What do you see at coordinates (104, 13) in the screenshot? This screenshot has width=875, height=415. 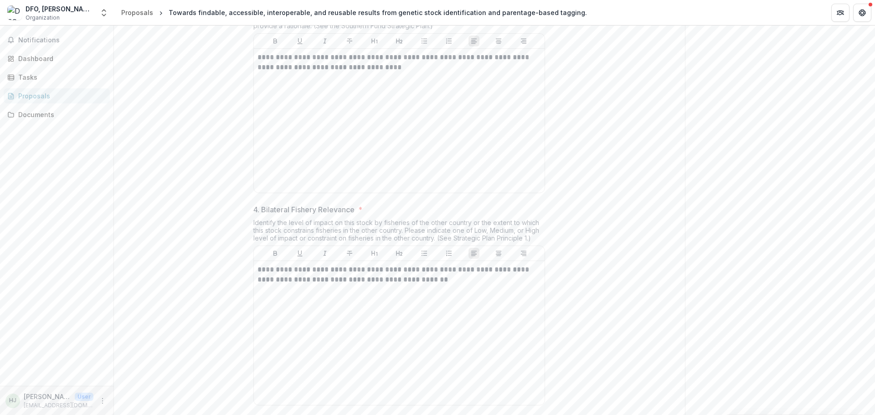 I see `button: Open entity switcher` at bounding box center [104, 13].